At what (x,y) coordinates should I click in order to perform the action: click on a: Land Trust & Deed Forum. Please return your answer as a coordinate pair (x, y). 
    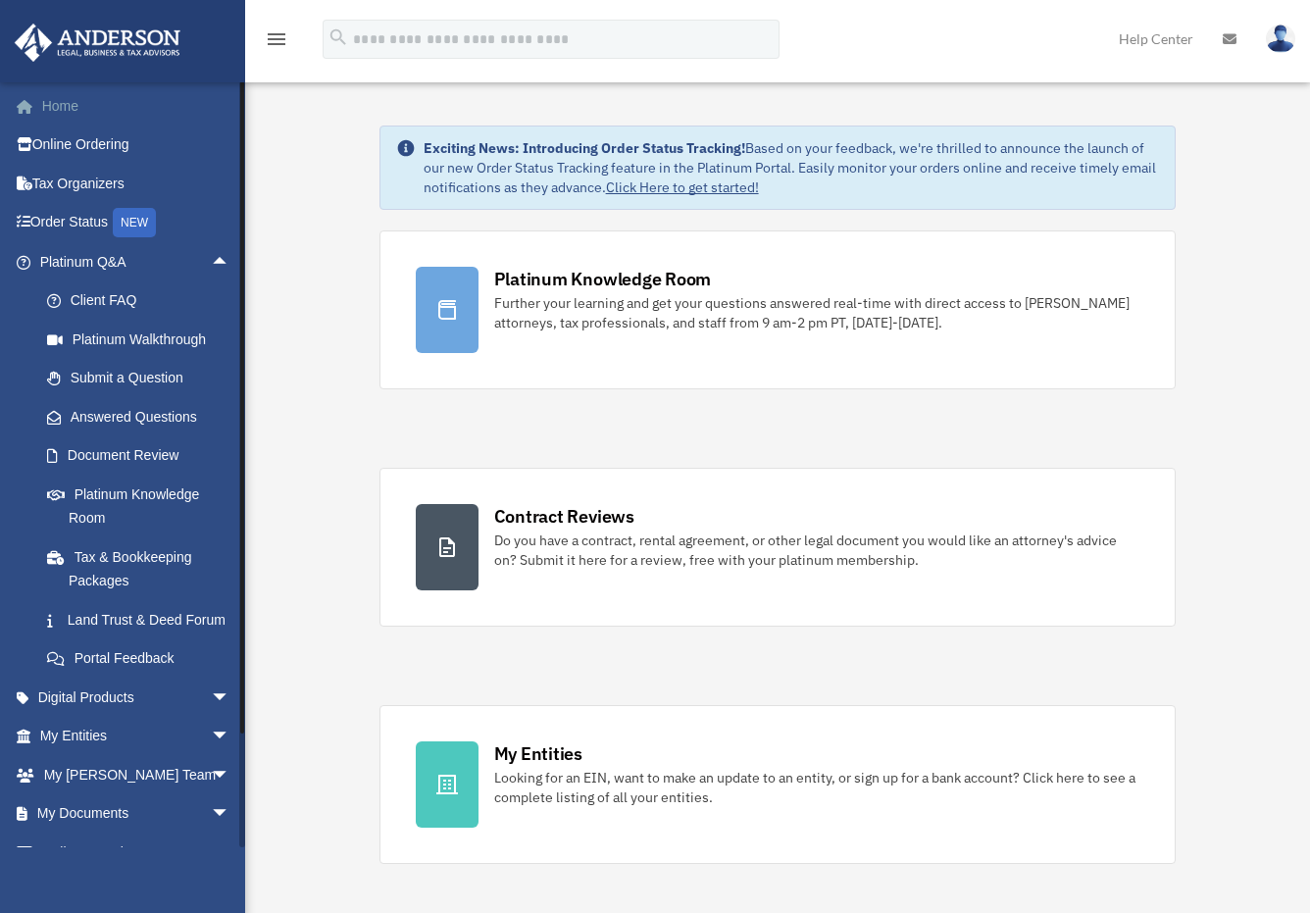
    Looking at the image, I should click on (143, 620).